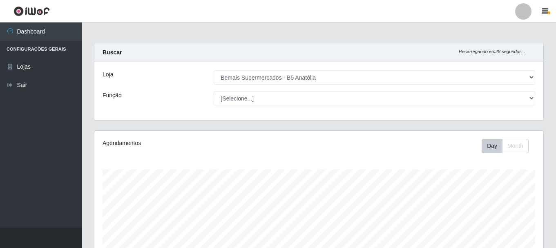 The image size is (556, 248). What do you see at coordinates (112, 95) in the screenshot?
I see `label: Função` at bounding box center [112, 95].